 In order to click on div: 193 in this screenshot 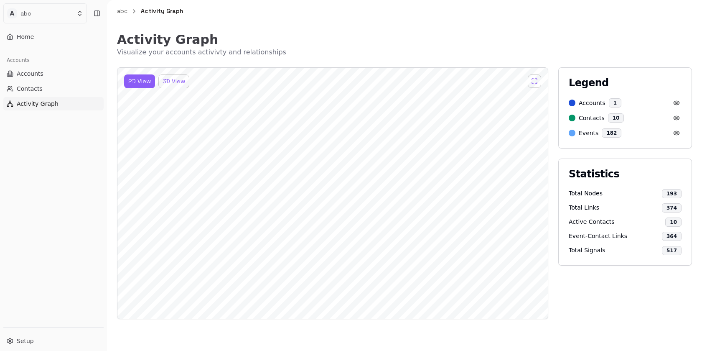, I will do `click(672, 194)`.